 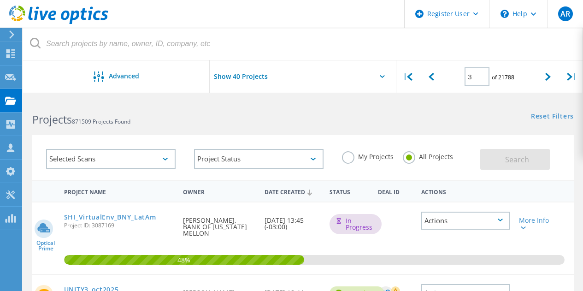 I want to click on div: In Progress, so click(x=355, y=224).